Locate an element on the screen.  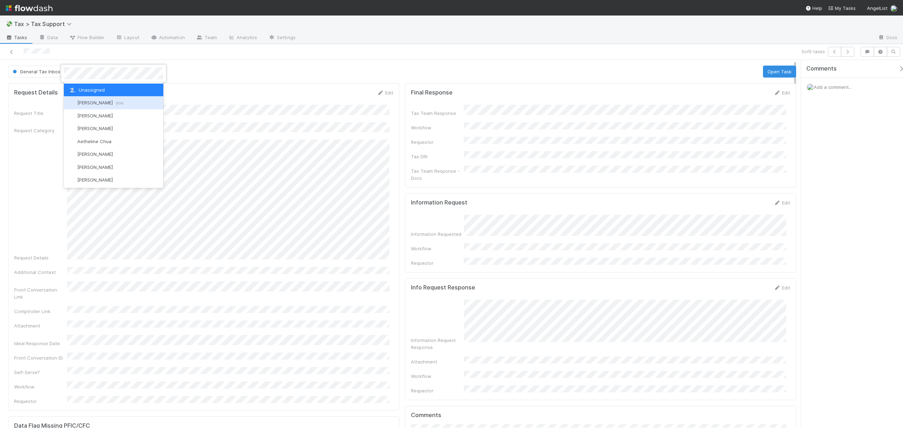
img: avatar_a2647de5-9415-4215-9880-ea643ac47f2f.png is located at coordinates (72, 167).